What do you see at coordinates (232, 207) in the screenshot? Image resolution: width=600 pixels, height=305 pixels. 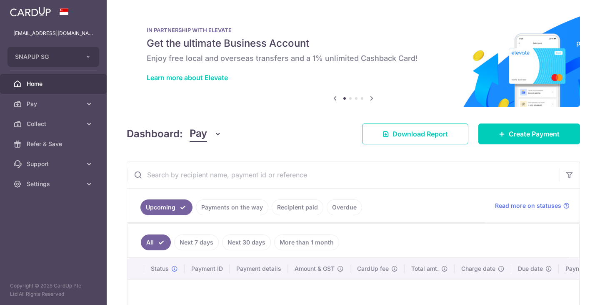 I see `a: Payments on the way` at bounding box center [232, 207].